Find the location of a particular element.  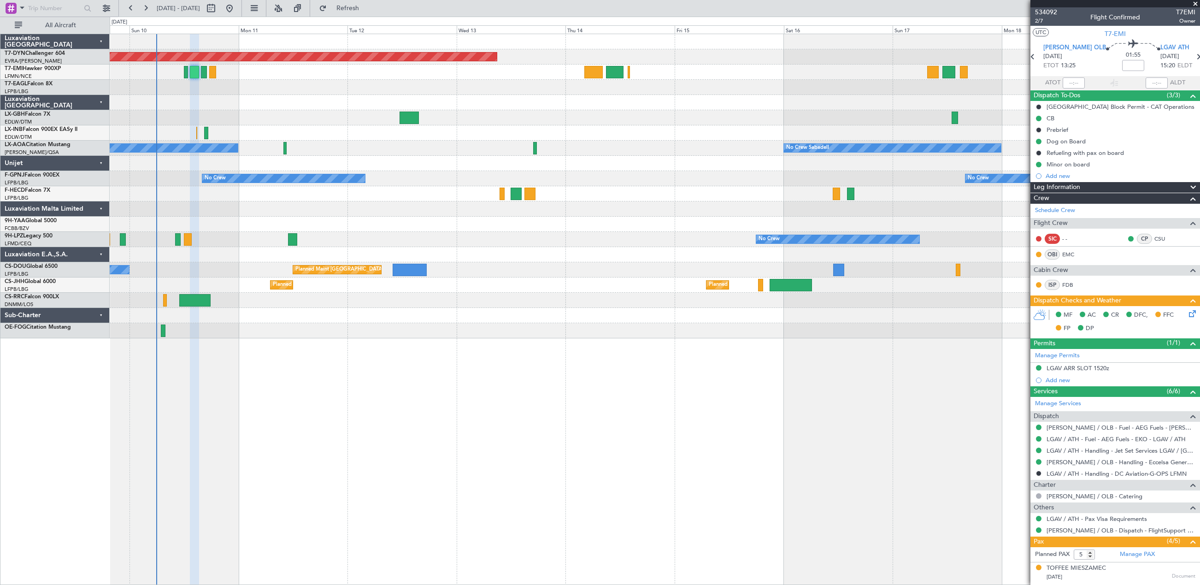

div: Flight Confirmed is located at coordinates (1115, 17).